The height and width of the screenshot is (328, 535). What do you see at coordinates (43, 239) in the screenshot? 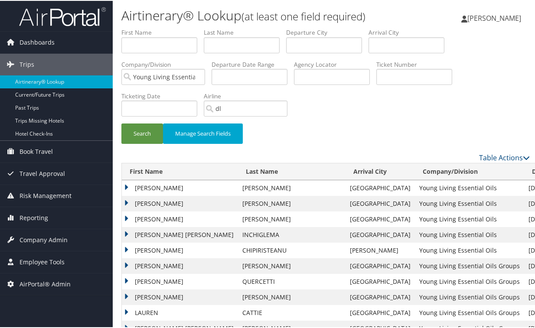
I see `span: Company Admin` at bounding box center [43, 239].